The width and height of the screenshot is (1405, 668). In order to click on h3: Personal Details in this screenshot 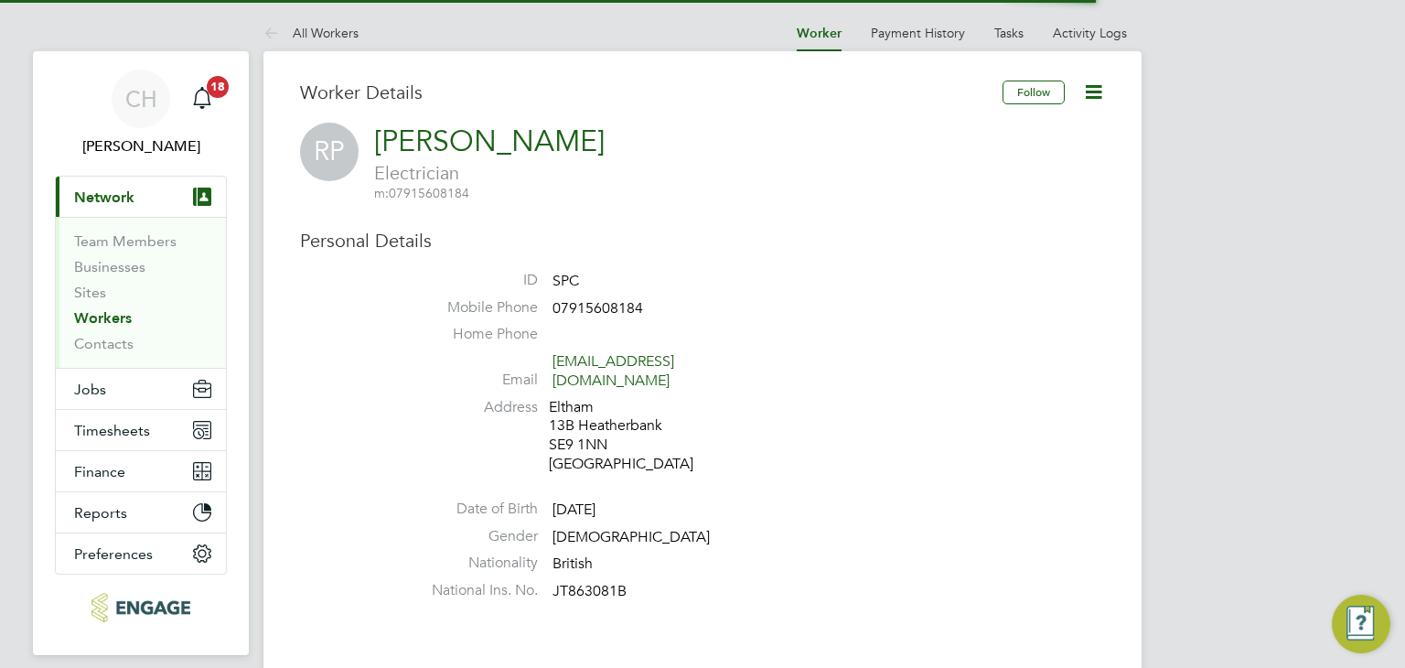, I will do `click(703, 241)`.